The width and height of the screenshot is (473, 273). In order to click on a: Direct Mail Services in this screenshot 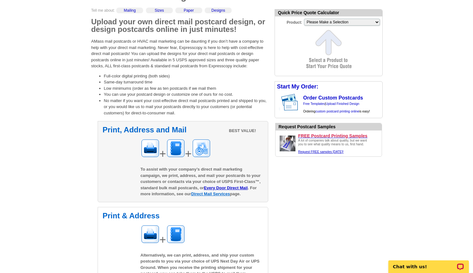, I will do `click(210, 194)`.